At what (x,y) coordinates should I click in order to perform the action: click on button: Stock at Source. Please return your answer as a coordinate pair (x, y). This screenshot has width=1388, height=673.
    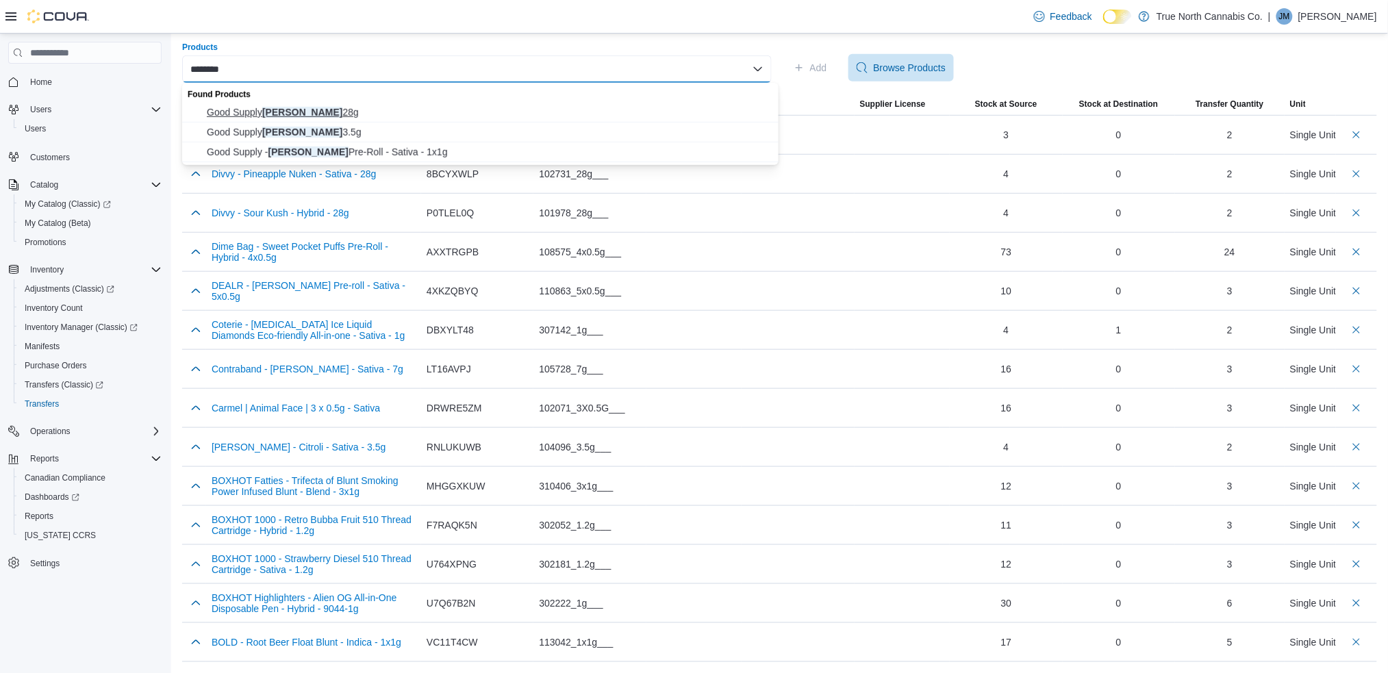
    Looking at the image, I should click on (1006, 104).